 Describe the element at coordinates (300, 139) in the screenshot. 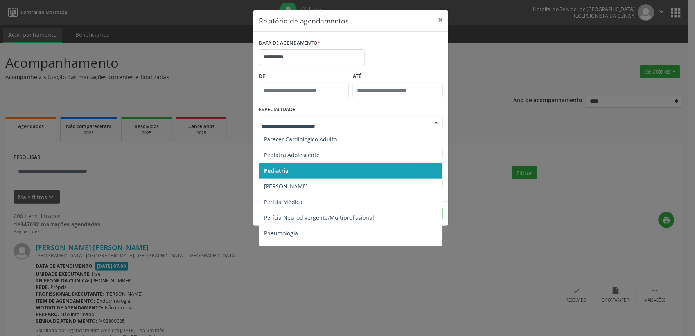

I see `span: Parecer Cardiologico Adulto` at that location.